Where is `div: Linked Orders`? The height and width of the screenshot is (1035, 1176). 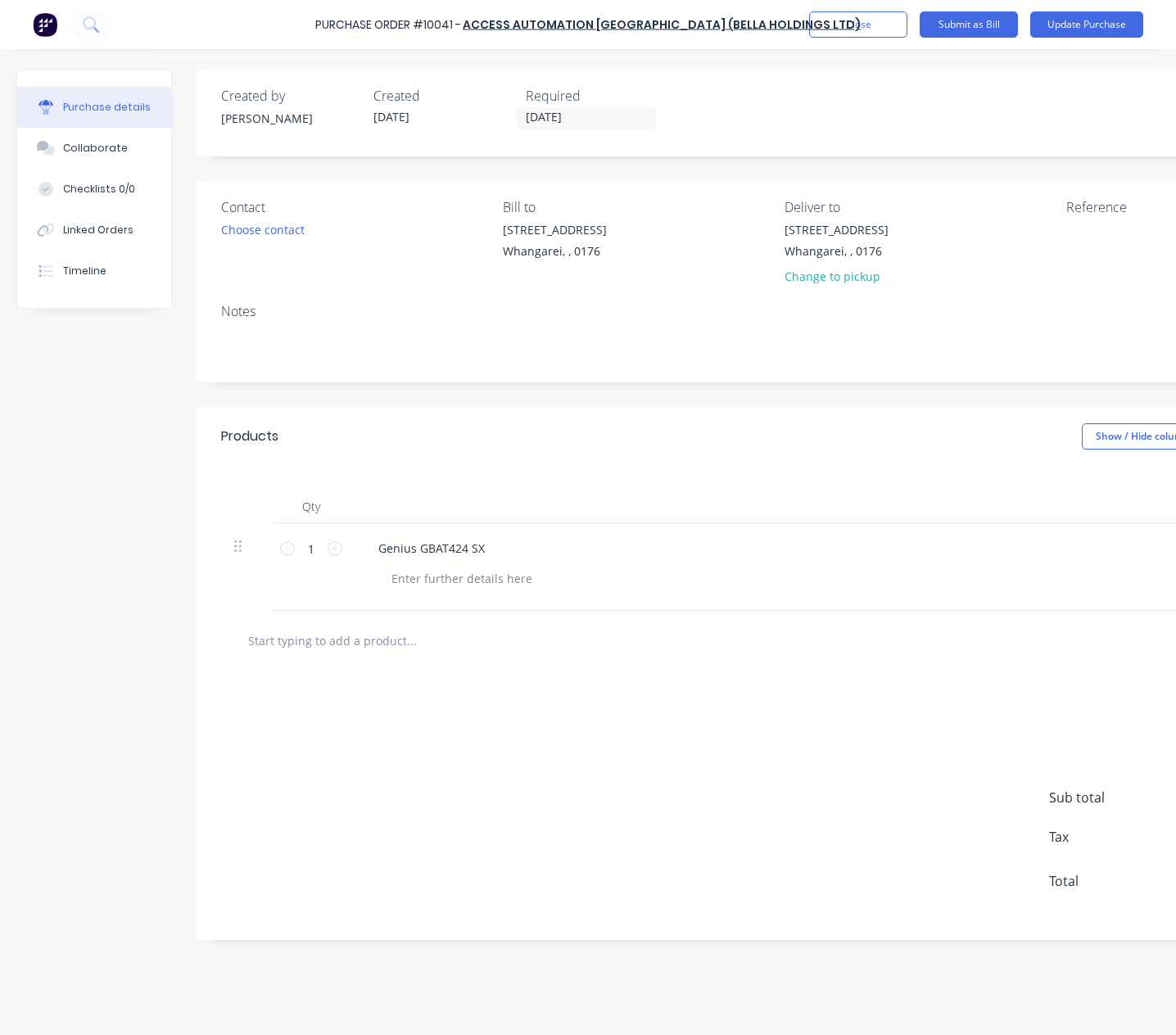
div: Linked Orders is located at coordinates (98, 230).